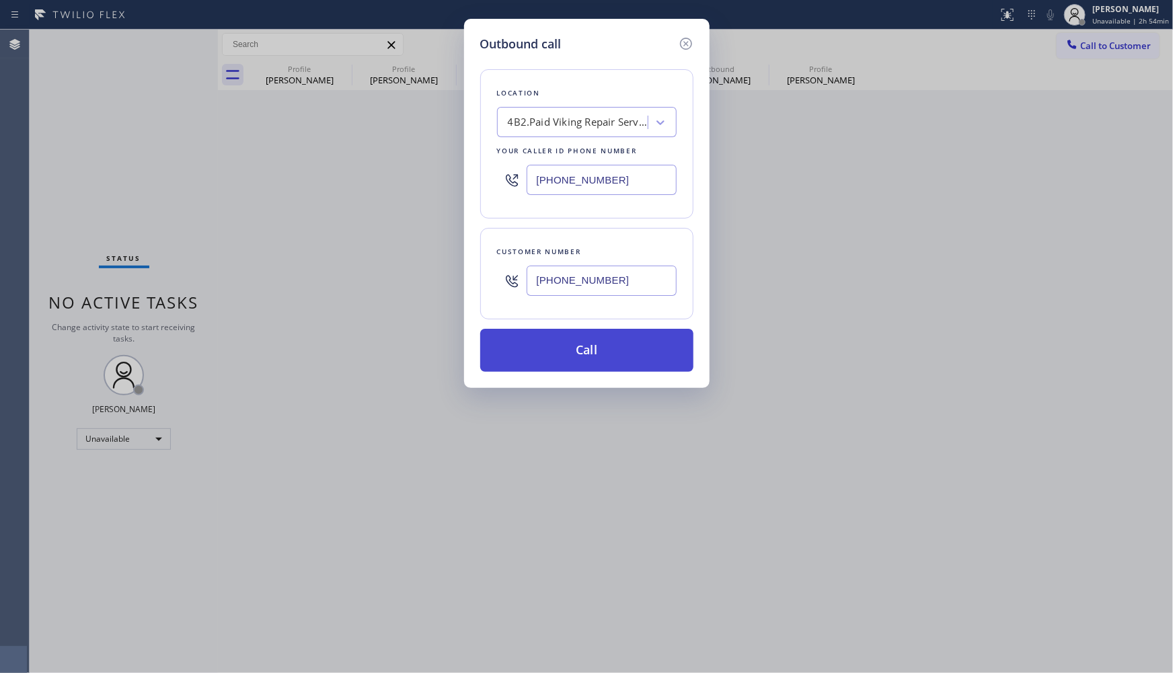  Describe the element at coordinates (586, 251) in the screenshot. I see `div: Customer number` at that location.